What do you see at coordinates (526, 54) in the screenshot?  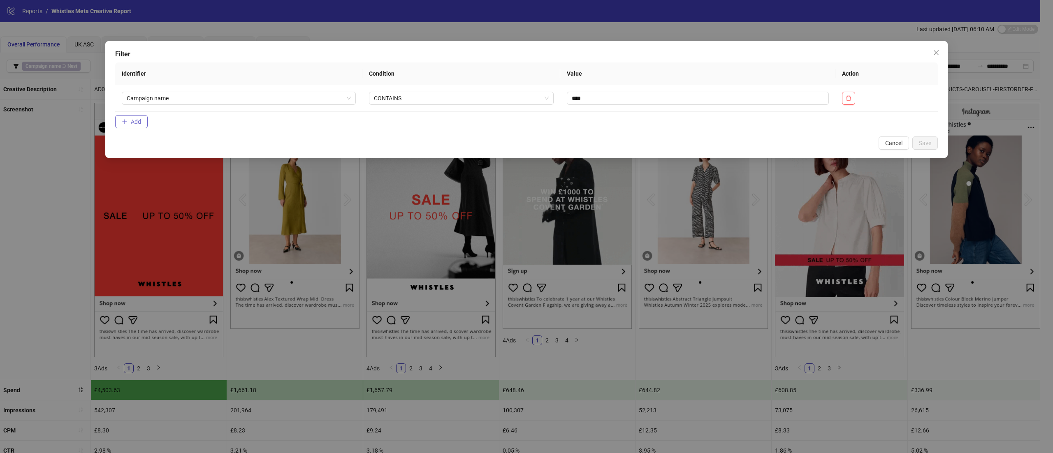 I see `div: Filter` at bounding box center [526, 54].